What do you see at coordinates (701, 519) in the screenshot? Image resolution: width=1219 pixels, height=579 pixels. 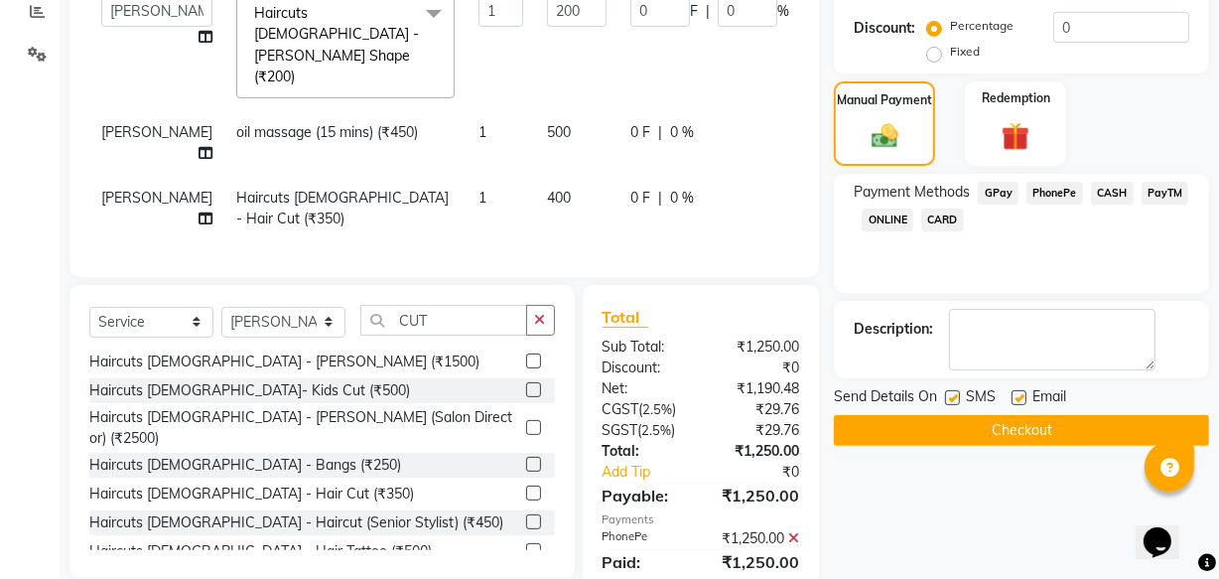 I see `div: Payments` at bounding box center [701, 519].